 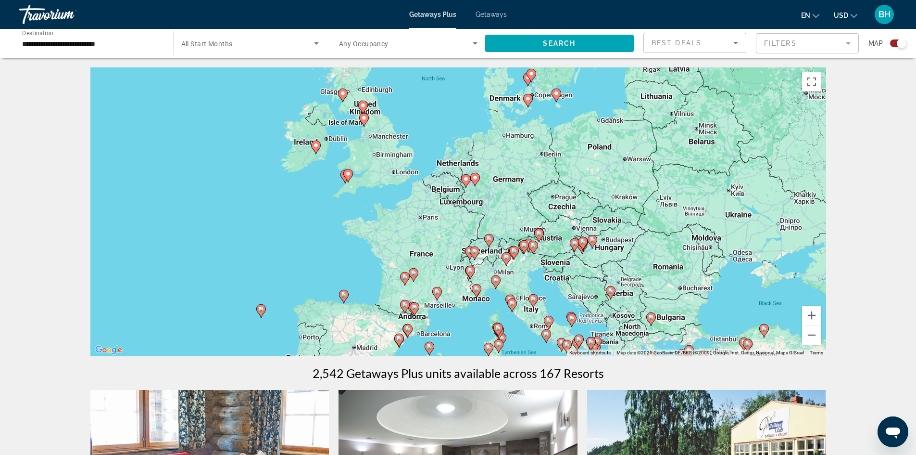 I want to click on a: Getaways Plus, so click(x=433, y=14).